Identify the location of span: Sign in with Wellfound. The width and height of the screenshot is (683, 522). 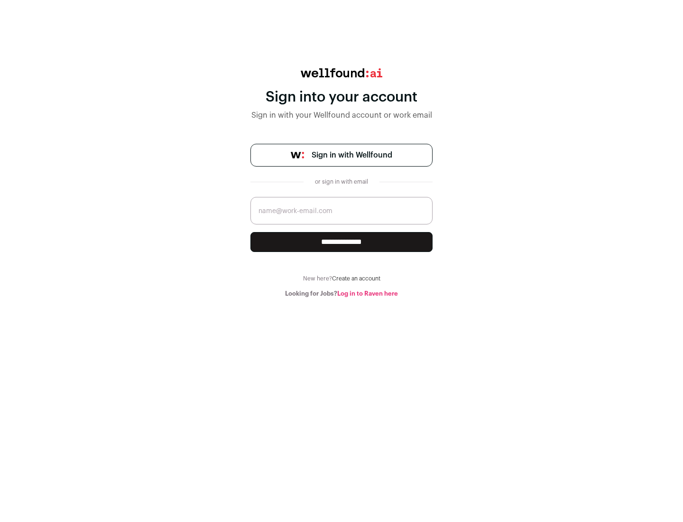
(352, 155).